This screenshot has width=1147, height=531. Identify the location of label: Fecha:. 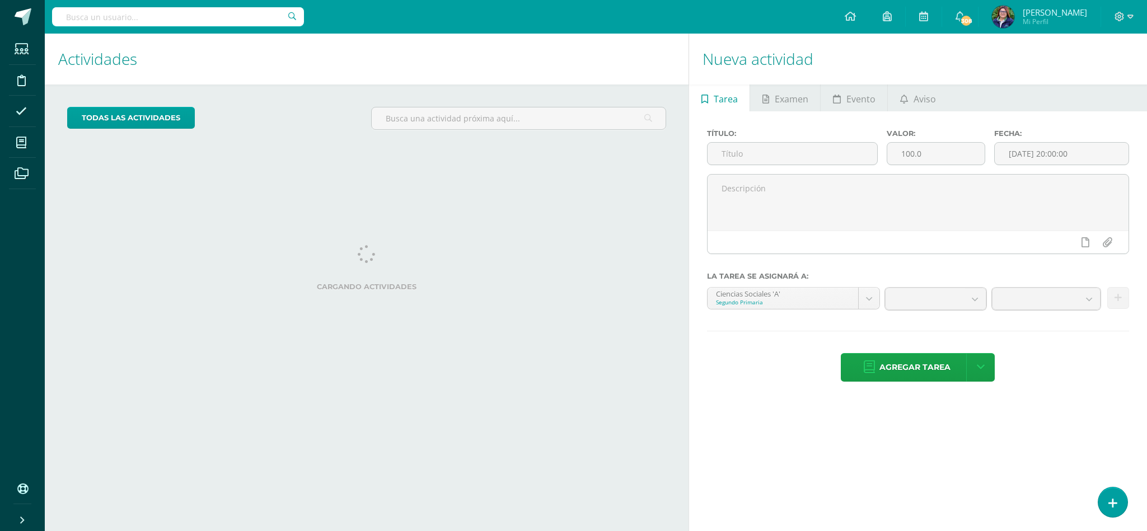
(1061, 133).